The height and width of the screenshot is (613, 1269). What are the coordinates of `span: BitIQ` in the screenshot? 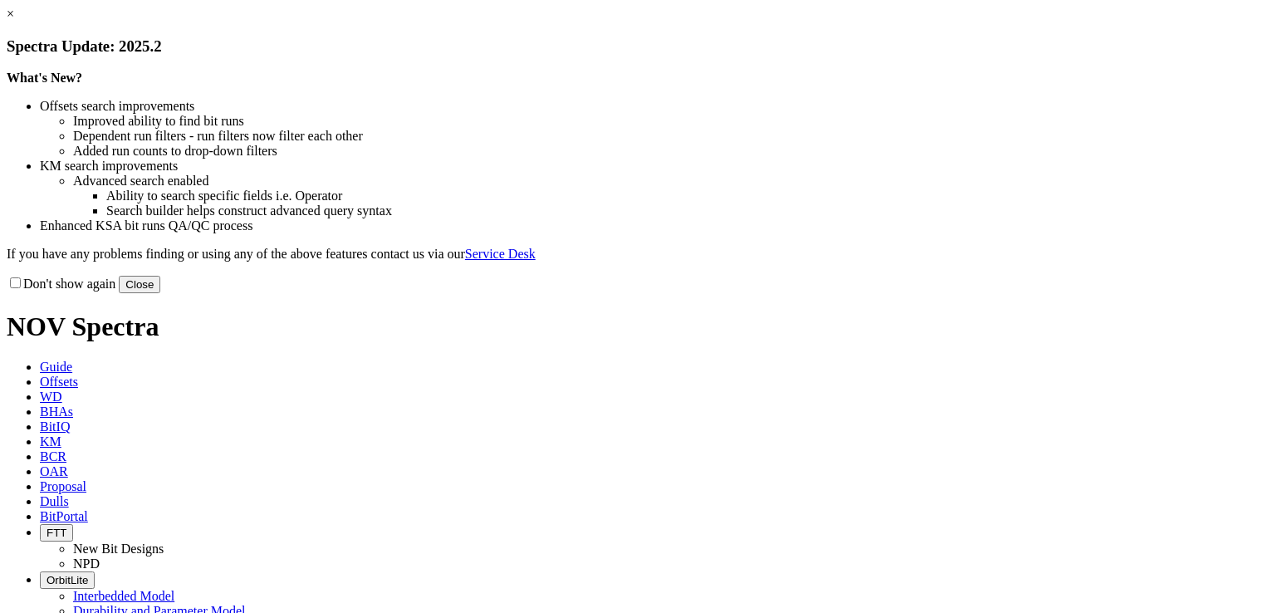 It's located at (55, 426).